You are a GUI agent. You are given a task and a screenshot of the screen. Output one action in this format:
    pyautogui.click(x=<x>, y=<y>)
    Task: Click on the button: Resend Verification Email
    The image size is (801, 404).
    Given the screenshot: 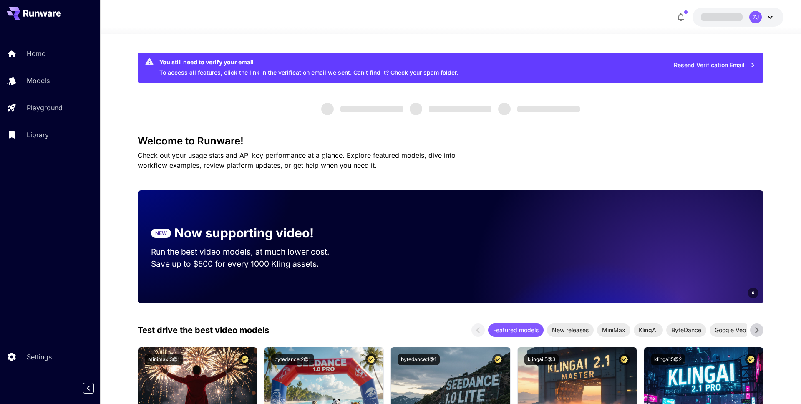 What is the action you would take?
    pyautogui.click(x=715, y=65)
    